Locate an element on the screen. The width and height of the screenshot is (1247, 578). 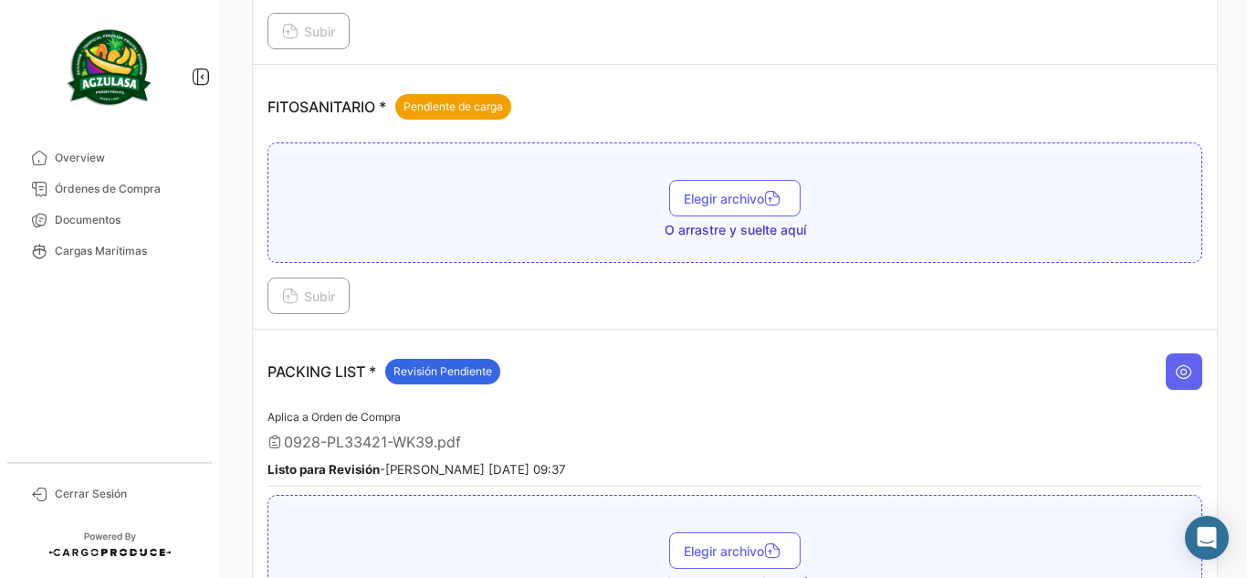
b: Listo para Revisión is located at coordinates (323, 469).